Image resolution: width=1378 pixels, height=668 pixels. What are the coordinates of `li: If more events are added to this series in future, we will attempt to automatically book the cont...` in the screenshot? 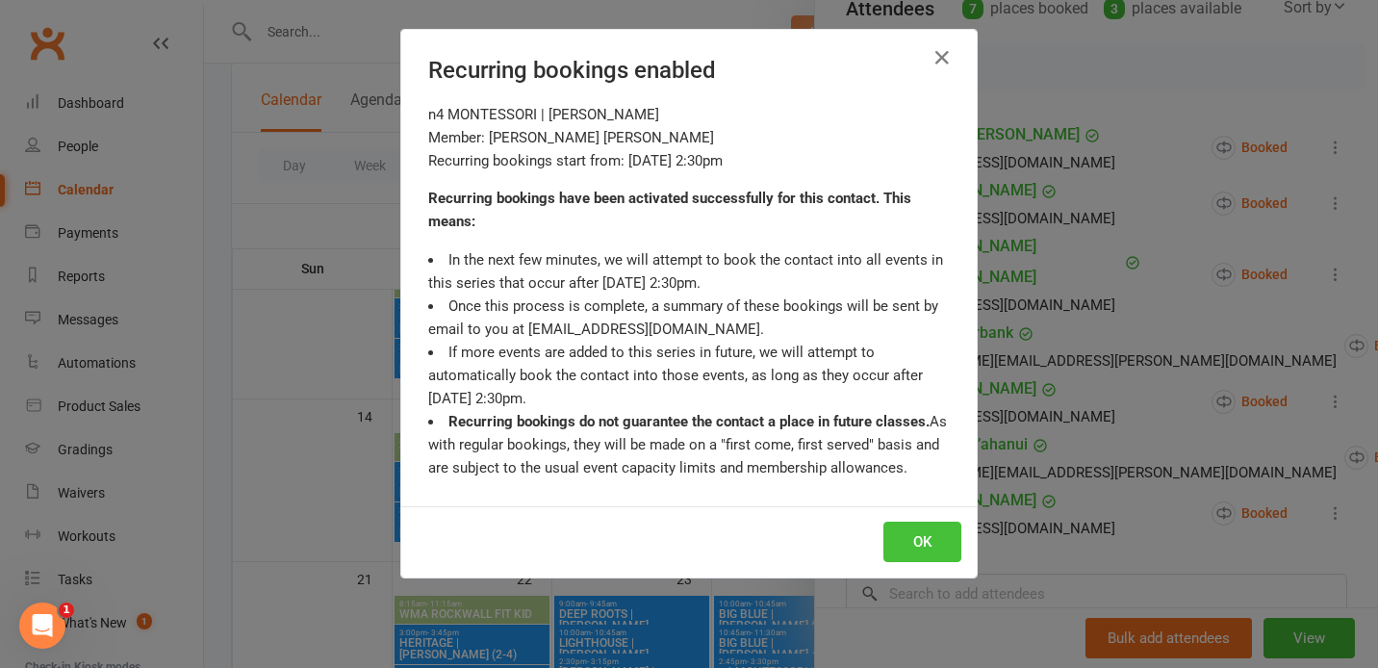 It's located at (689, 375).